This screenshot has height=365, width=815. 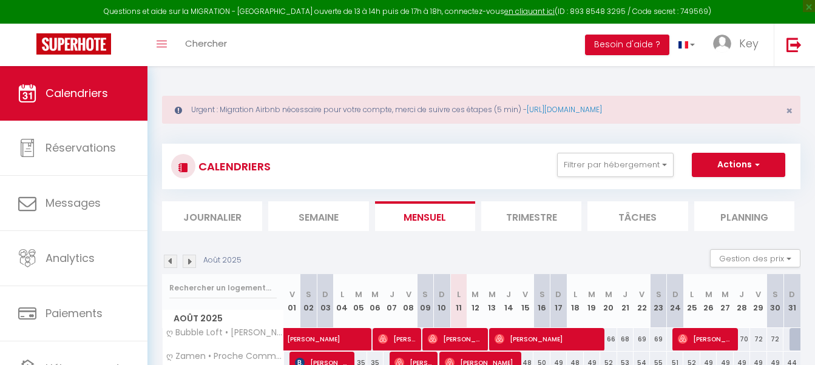 What do you see at coordinates (525, 301) in the screenshot?
I see `th: 15` at bounding box center [525, 301].